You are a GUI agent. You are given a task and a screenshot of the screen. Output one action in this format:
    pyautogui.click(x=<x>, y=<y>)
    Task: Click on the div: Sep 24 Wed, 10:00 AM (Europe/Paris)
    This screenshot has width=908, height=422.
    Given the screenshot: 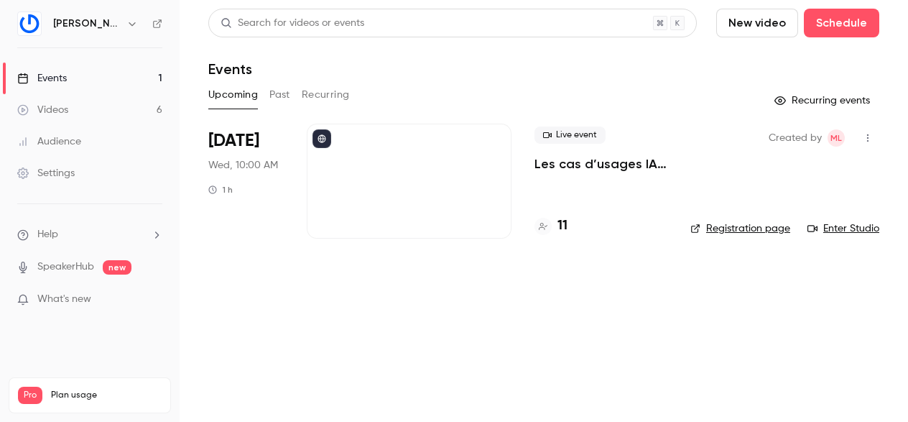 What is the action you would take?
    pyautogui.click(x=246, y=181)
    